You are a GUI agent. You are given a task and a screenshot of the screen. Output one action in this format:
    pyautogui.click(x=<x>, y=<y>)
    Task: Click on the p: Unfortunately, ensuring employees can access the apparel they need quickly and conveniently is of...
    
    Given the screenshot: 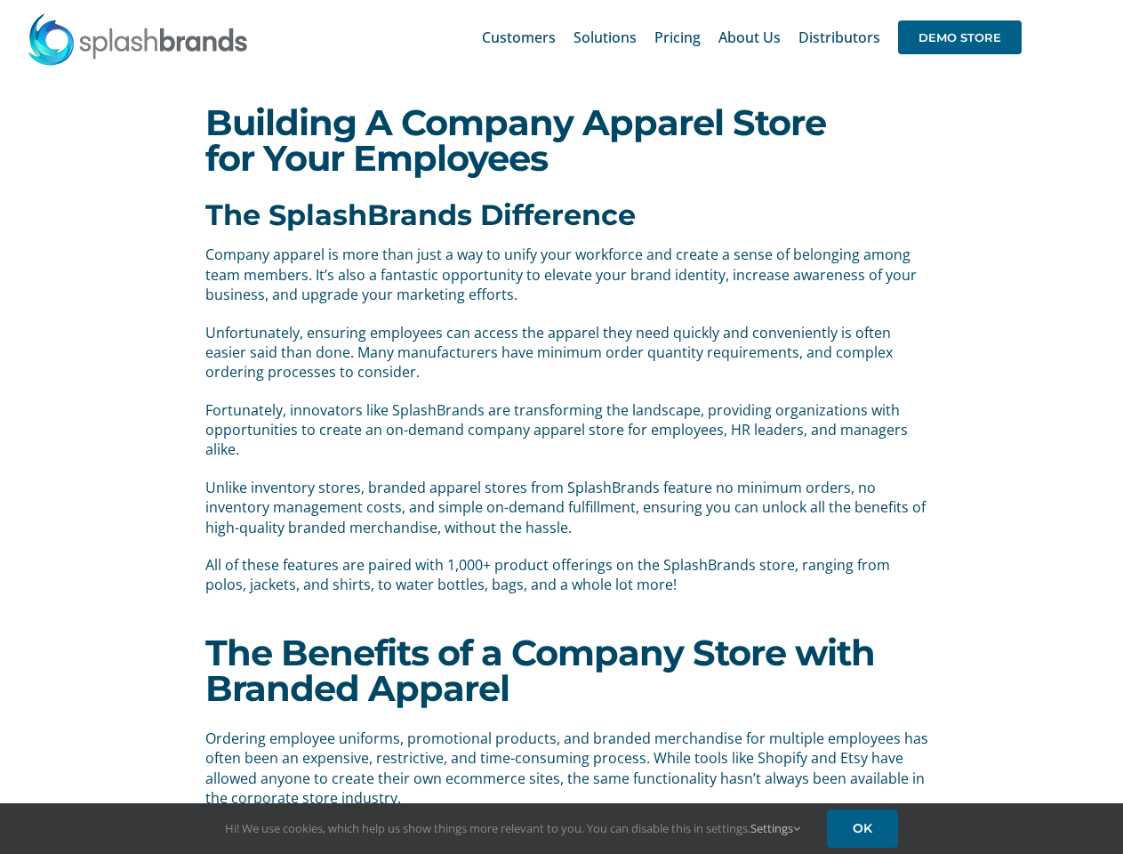 What is the action you would take?
    pyautogui.click(x=568, y=352)
    